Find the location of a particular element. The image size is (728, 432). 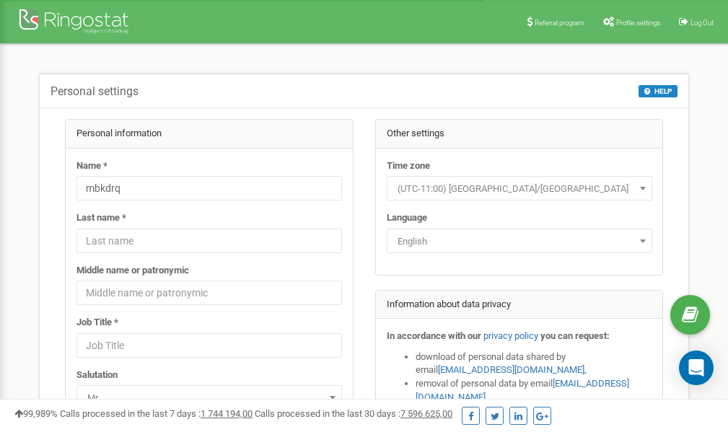

span: Referral program is located at coordinates (559, 22).